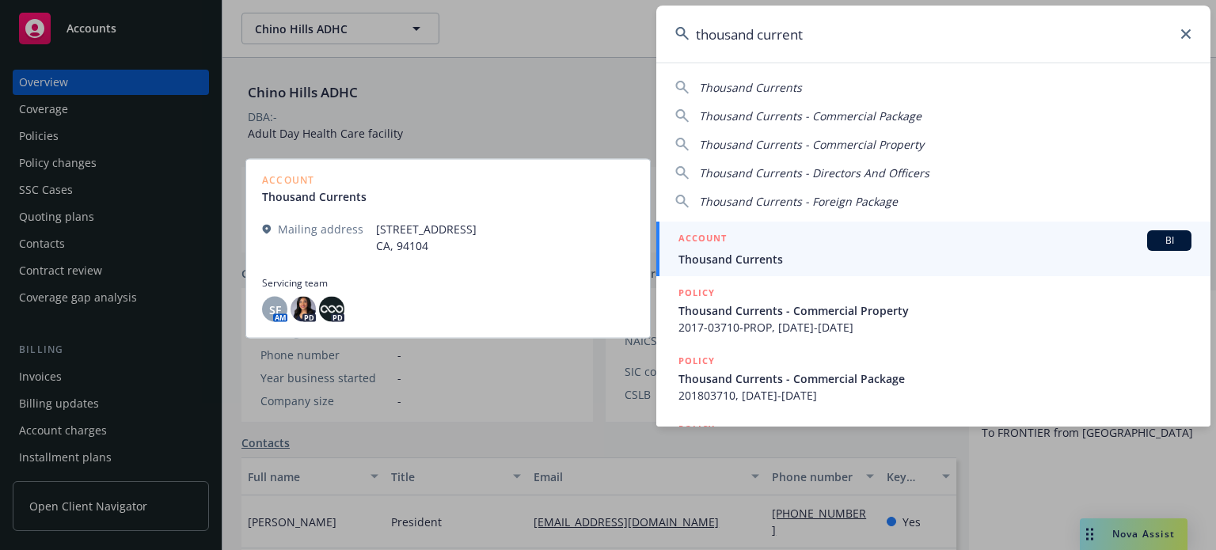 This screenshot has width=1216, height=550. Describe the element at coordinates (702, 240) in the screenshot. I see `h5: ACCOUNT` at that location.